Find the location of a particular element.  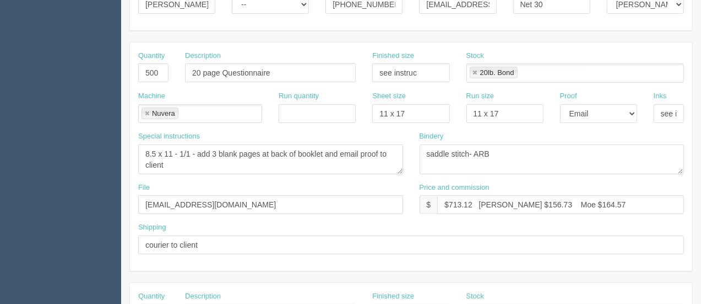

label: Bindery is located at coordinates (432, 136).